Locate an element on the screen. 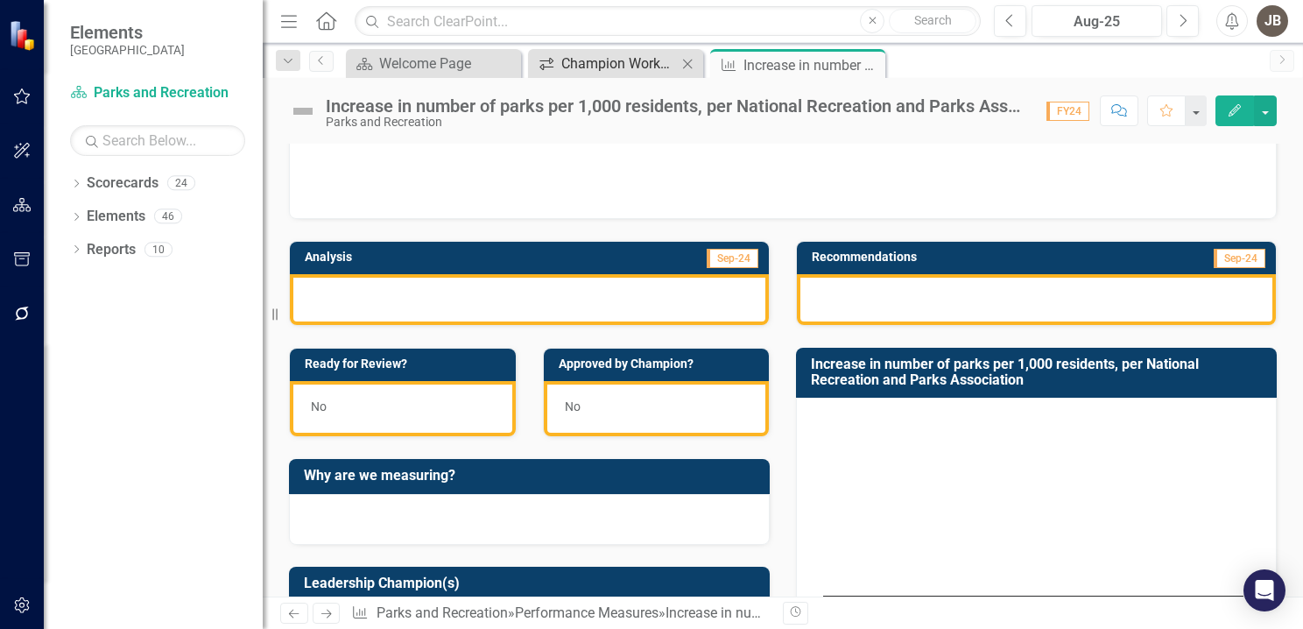 This screenshot has width=1303, height=629. div: Aug-25 is located at coordinates (1096, 22).